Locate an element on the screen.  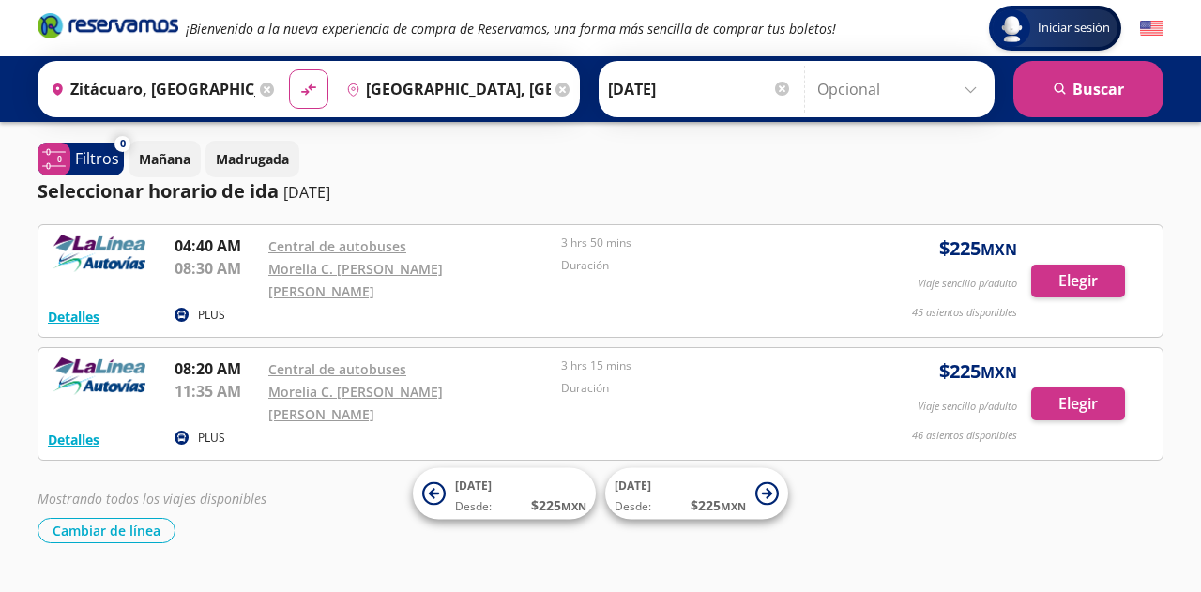
button: Madrugada is located at coordinates (252, 159).